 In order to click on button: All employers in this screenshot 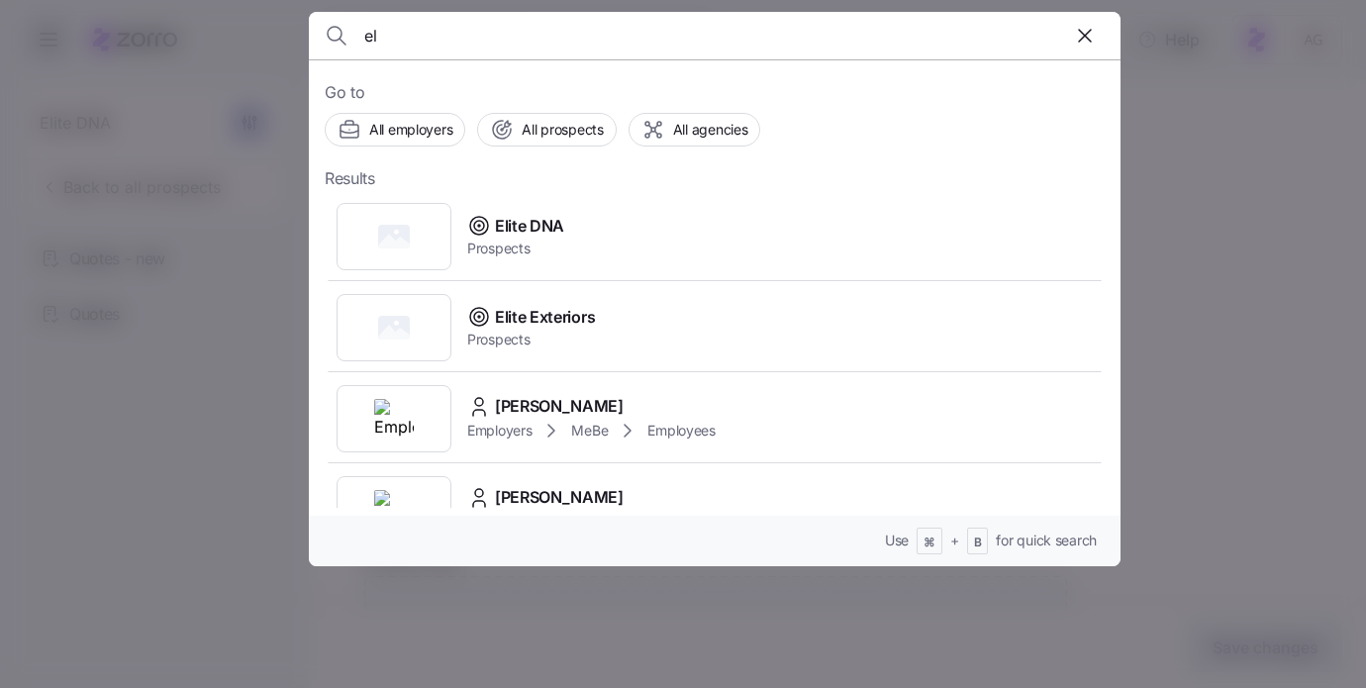, I will do `click(395, 130)`.